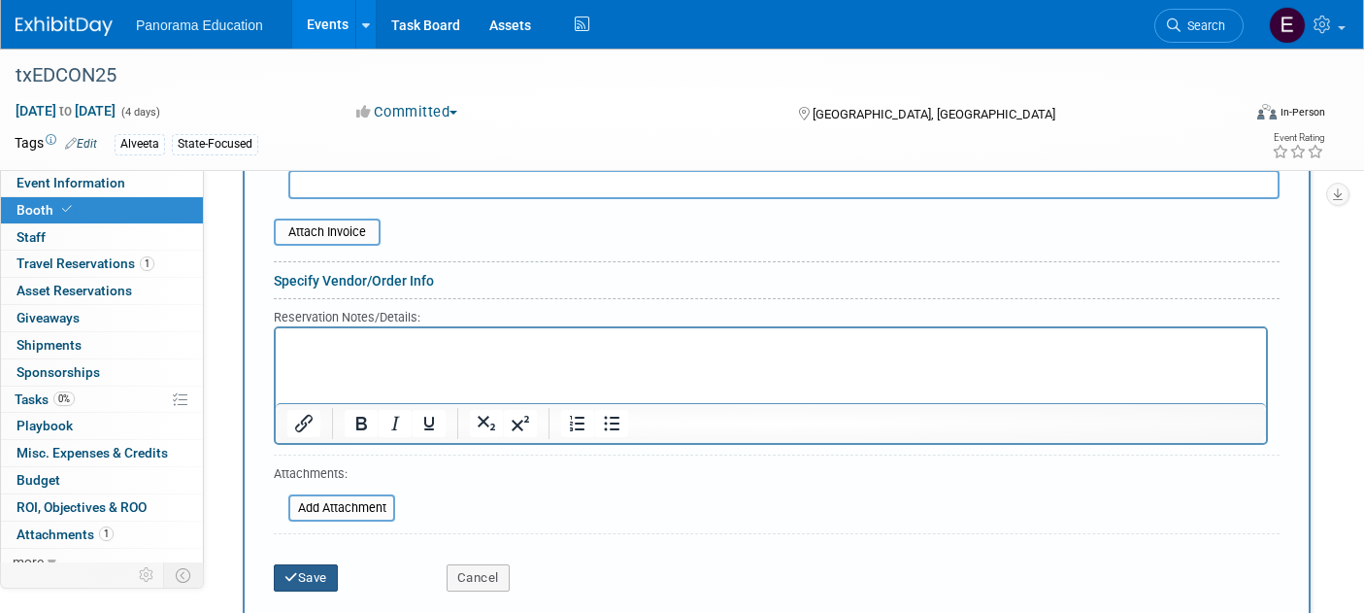 The image size is (1364, 613). I want to click on a: Asset Reservations, so click(102, 290).